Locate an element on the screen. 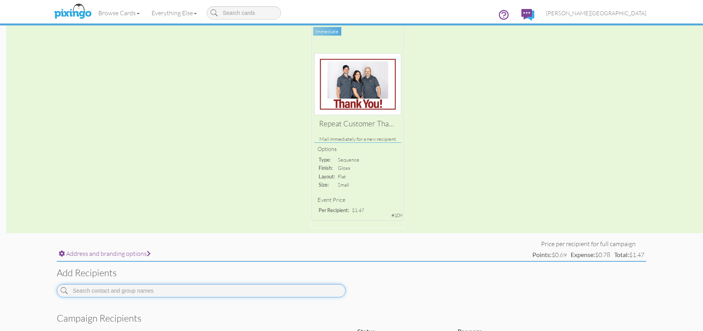  h3: Add recipients is located at coordinates (352, 273).